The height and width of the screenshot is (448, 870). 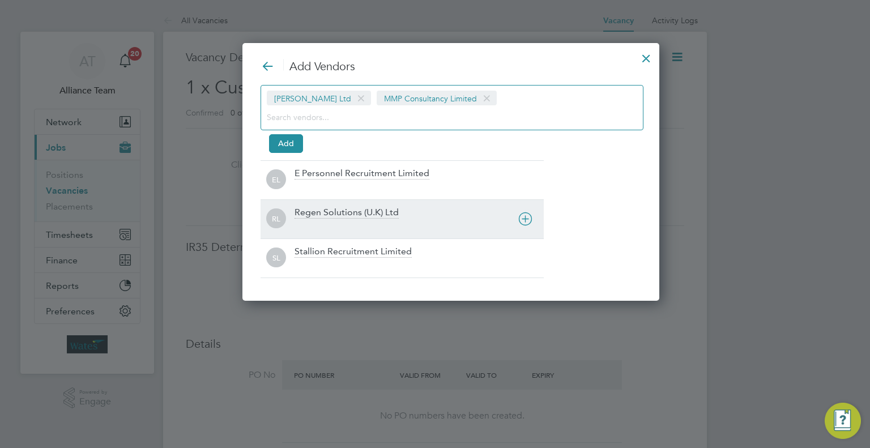 I want to click on span: SL, so click(x=276, y=258).